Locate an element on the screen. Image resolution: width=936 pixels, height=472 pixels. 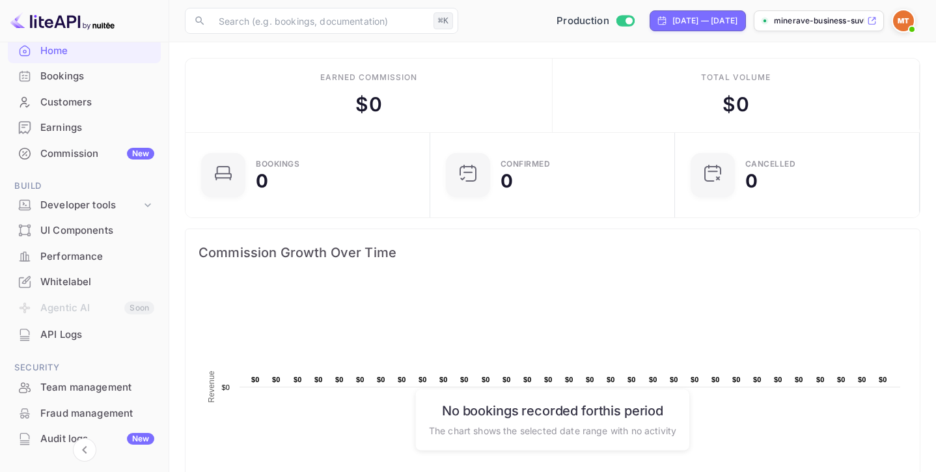
a: CommissionNew is located at coordinates (84, 153).